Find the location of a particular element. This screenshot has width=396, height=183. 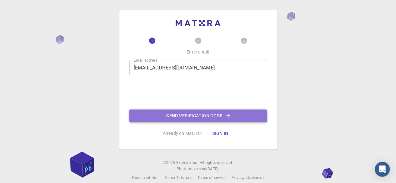

label: Email address is located at coordinates (145, 60).